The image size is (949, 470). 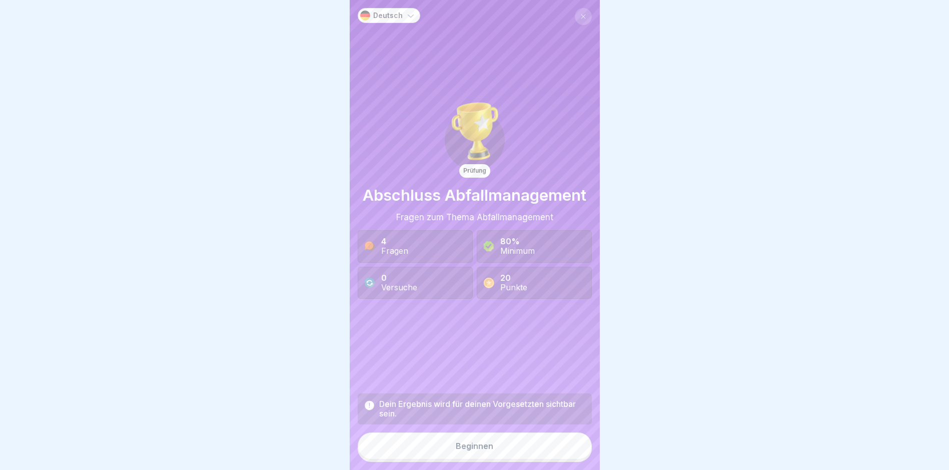 What do you see at coordinates (514, 287) in the screenshot?
I see `div: Punkte` at bounding box center [514, 287].